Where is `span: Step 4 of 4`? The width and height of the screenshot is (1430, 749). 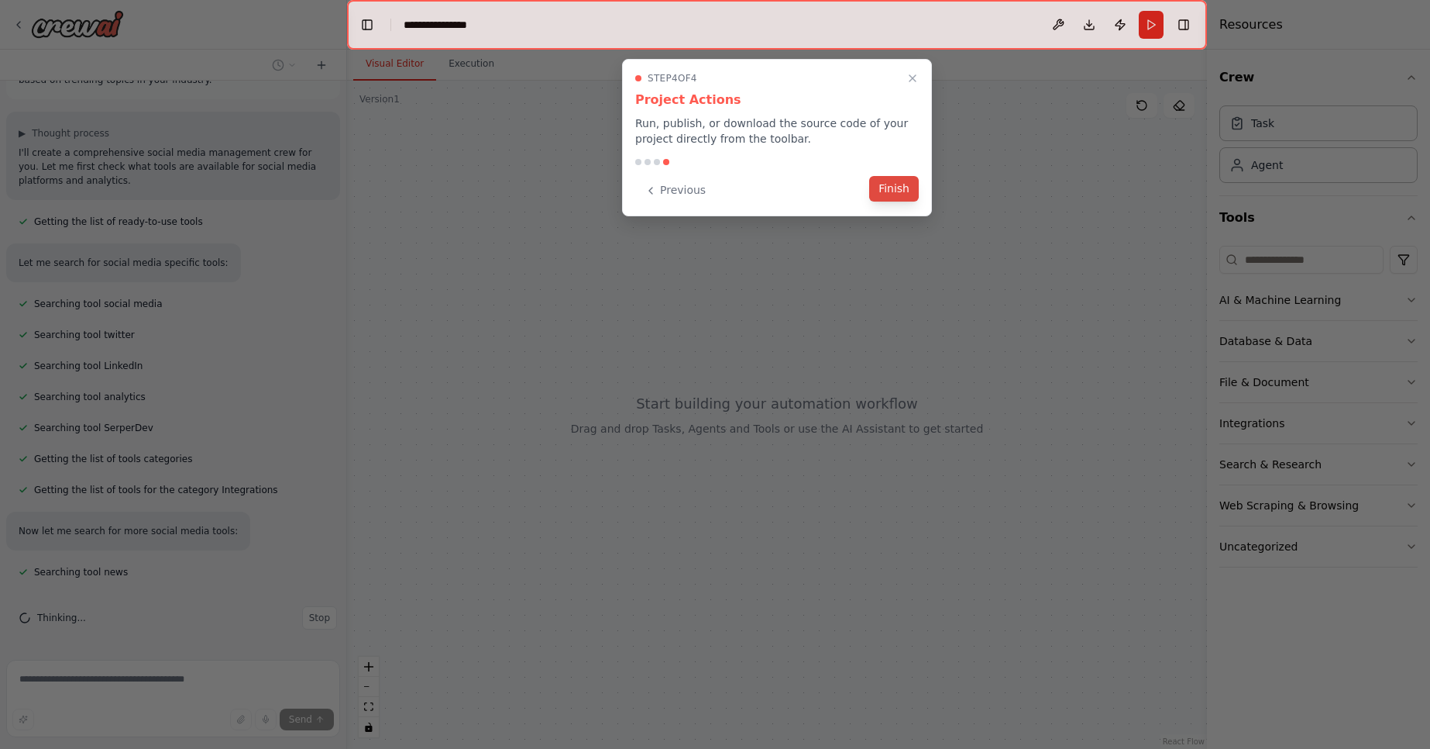
span: Step 4 of 4 is located at coordinates (673, 78).